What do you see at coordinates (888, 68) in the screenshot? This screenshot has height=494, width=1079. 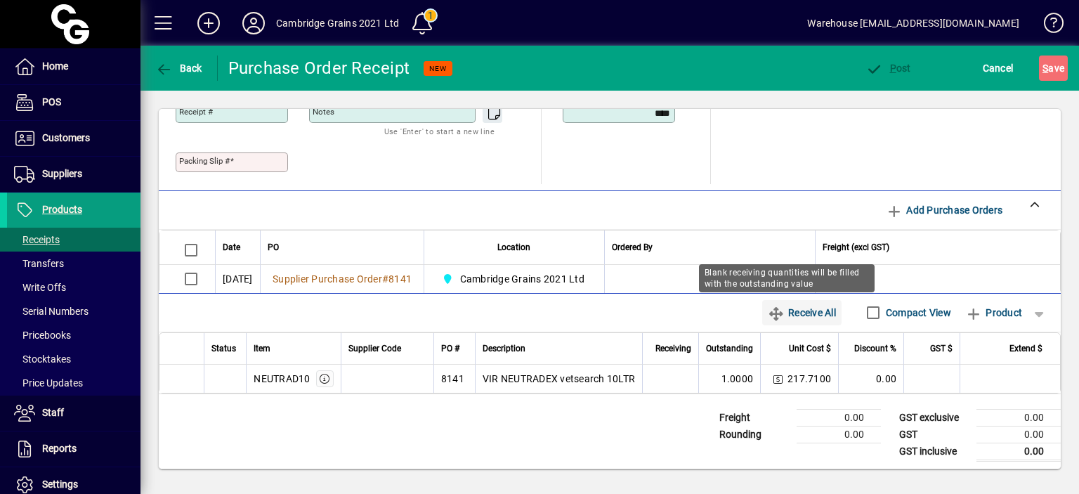 I see `span: ost` at bounding box center [888, 68].